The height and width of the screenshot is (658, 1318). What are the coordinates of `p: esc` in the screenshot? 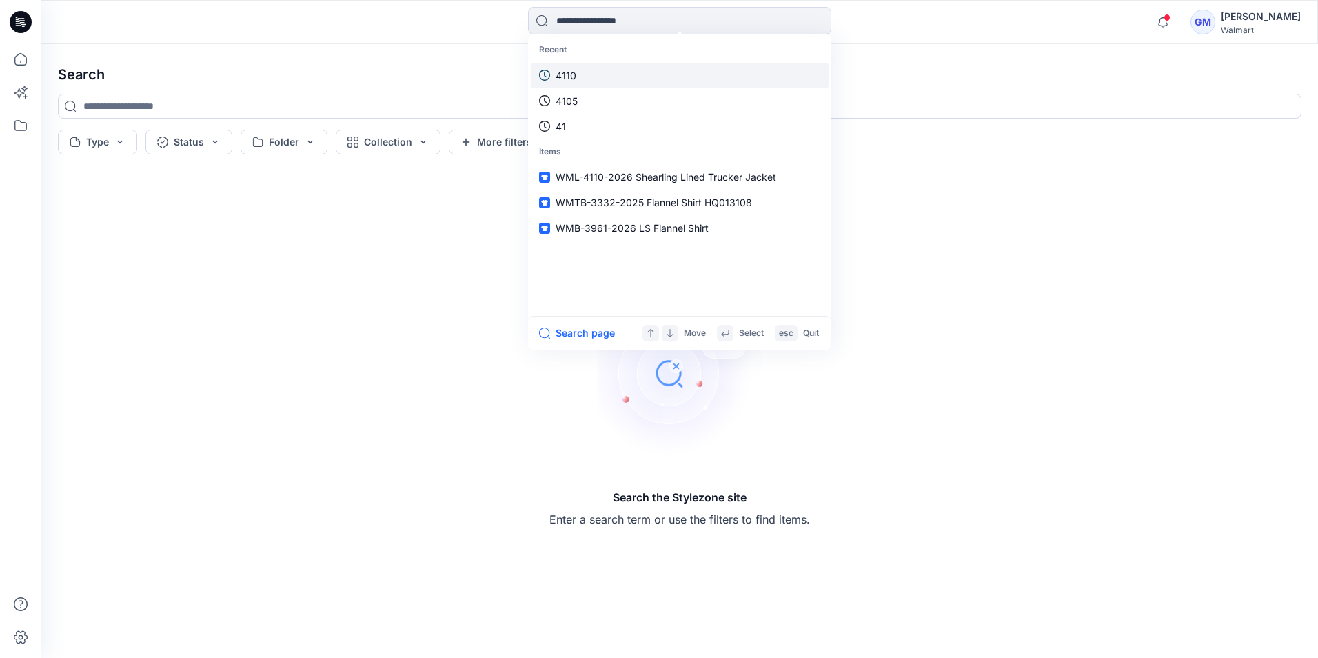 It's located at (786, 333).